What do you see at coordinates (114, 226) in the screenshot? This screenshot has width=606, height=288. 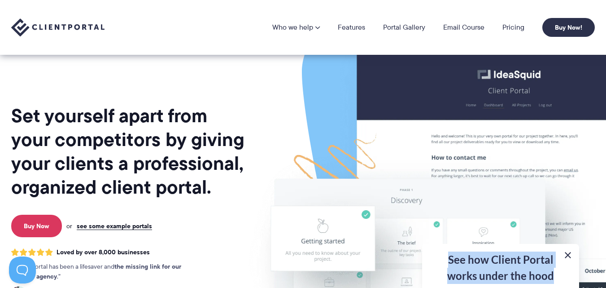 I see `a: see some example portals` at bounding box center [114, 226].